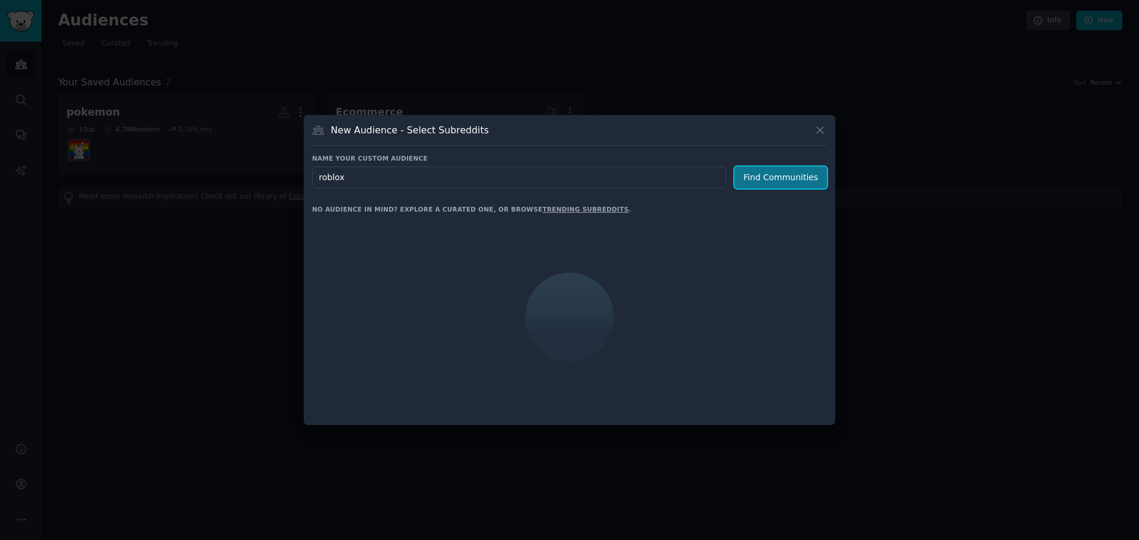 This screenshot has height=540, width=1139. Describe the element at coordinates (410, 130) in the screenshot. I see `h3: New Audience - Select Subreddits` at that location.